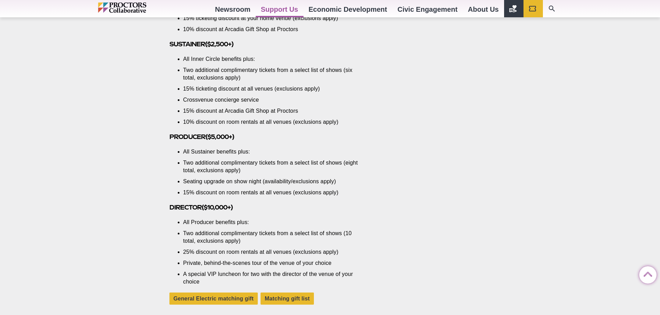 This screenshot has height=315, width=660. I want to click on strong: $5,000+, so click(220, 137).